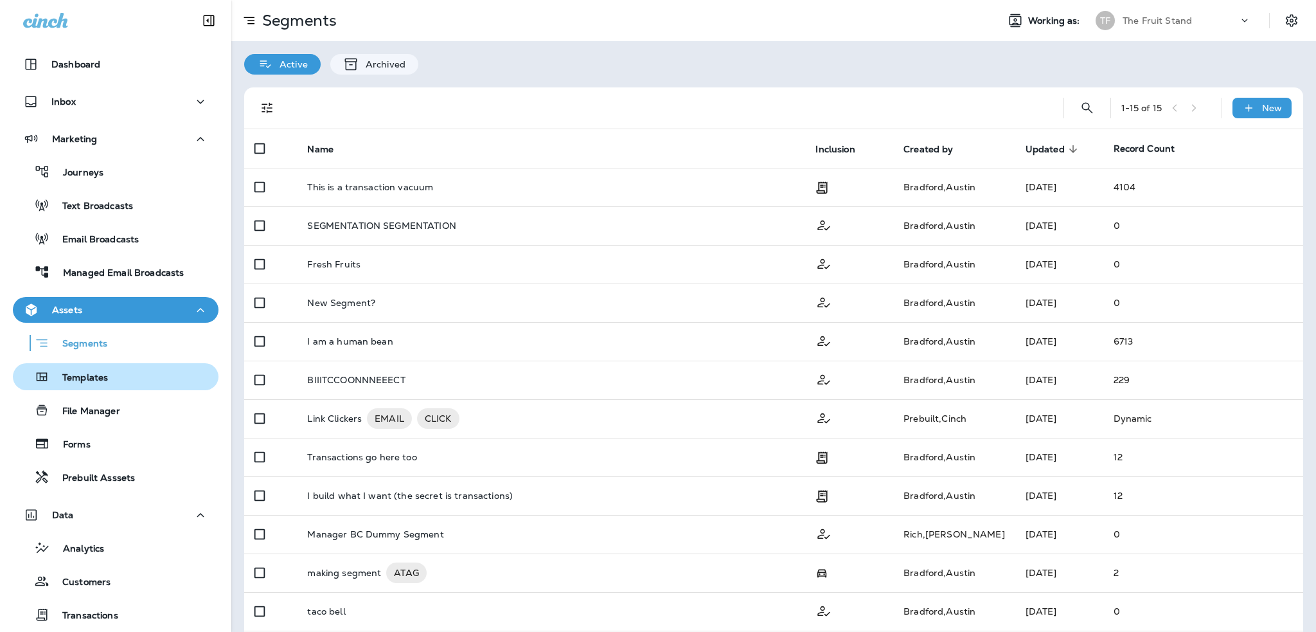 The image size is (1316, 632). What do you see at coordinates (116, 376) in the screenshot?
I see `button: Templates` at bounding box center [116, 376].